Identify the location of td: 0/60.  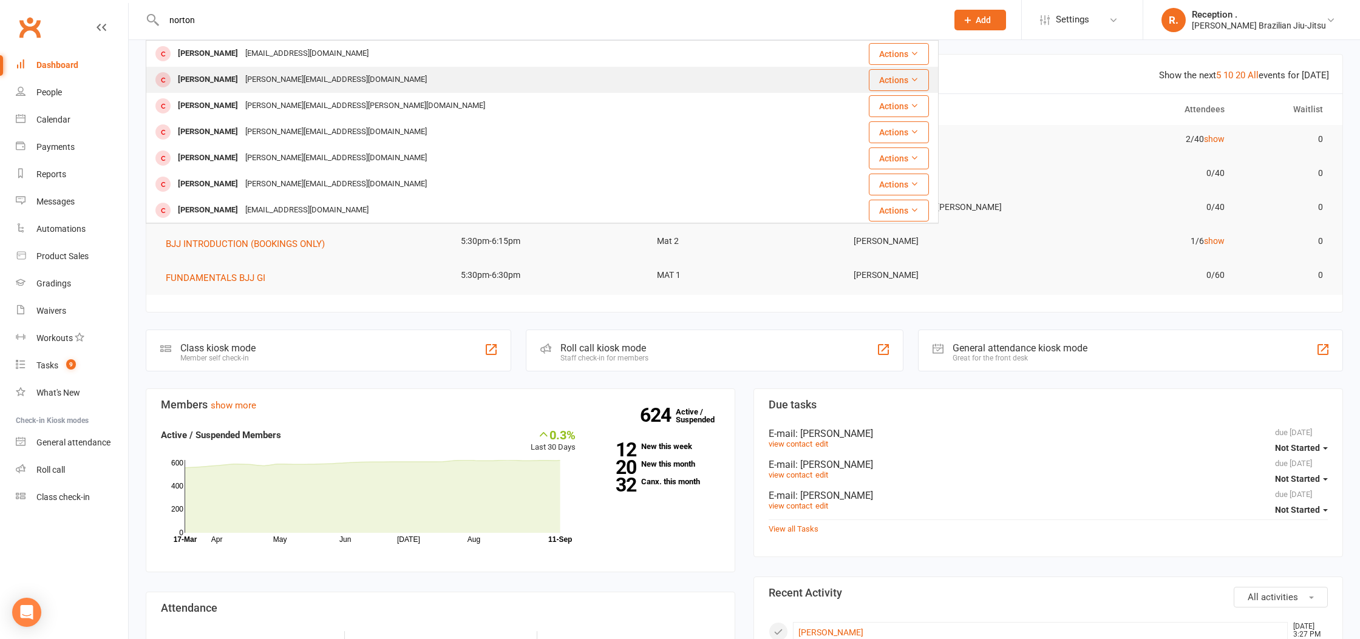
(1137, 275).